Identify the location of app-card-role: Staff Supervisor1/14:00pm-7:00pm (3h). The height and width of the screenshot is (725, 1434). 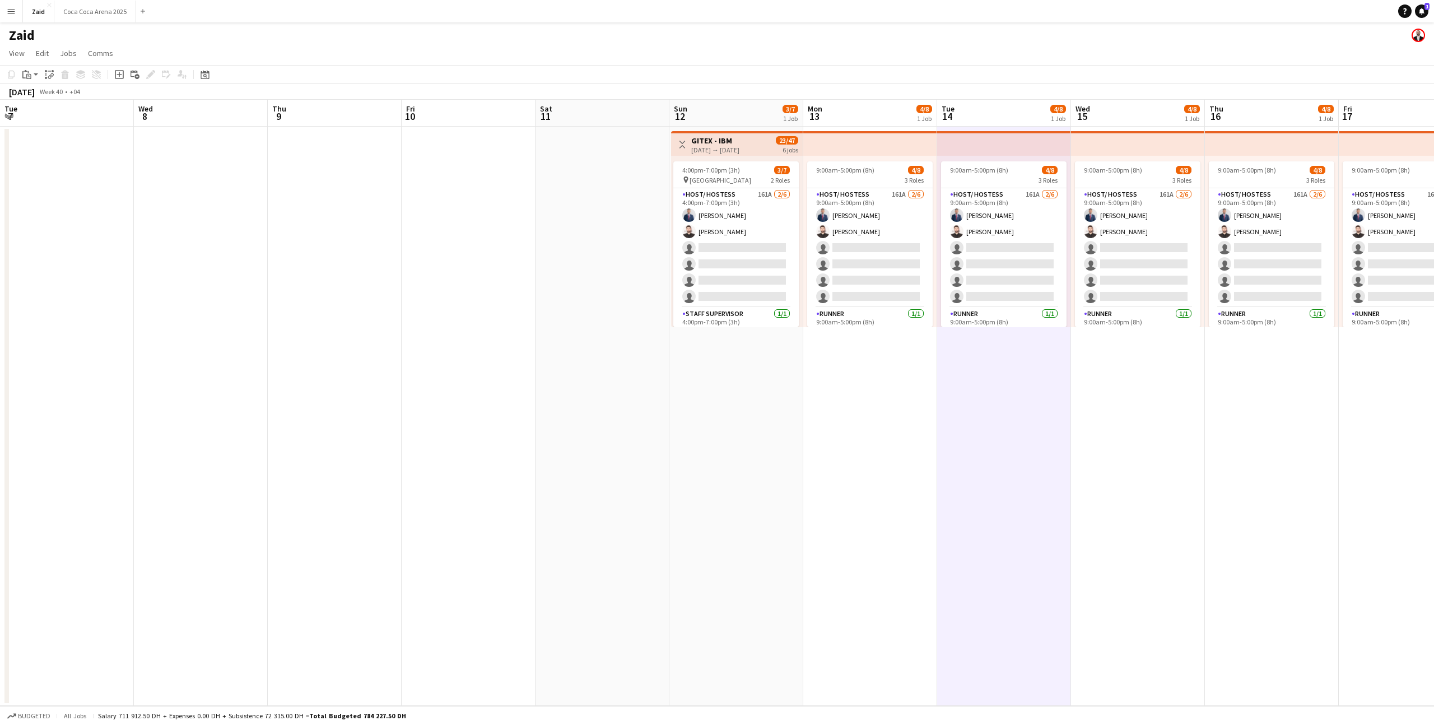
(736, 326).